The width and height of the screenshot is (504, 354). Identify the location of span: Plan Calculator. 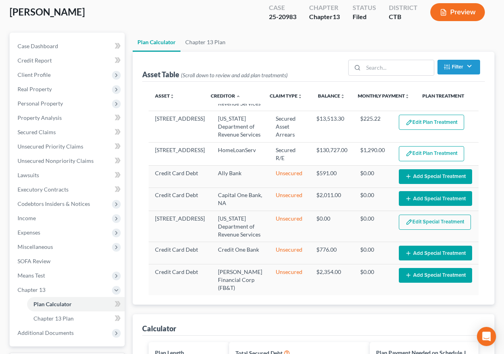
(53, 304).